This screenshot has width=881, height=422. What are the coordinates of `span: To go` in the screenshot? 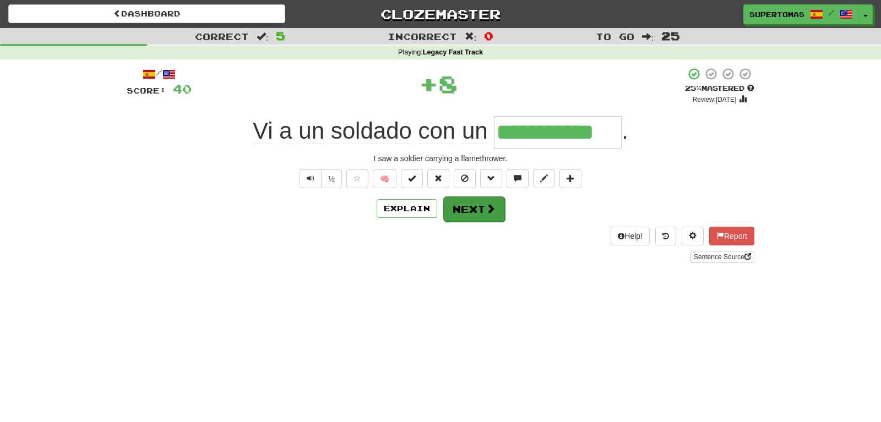 It's located at (615, 36).